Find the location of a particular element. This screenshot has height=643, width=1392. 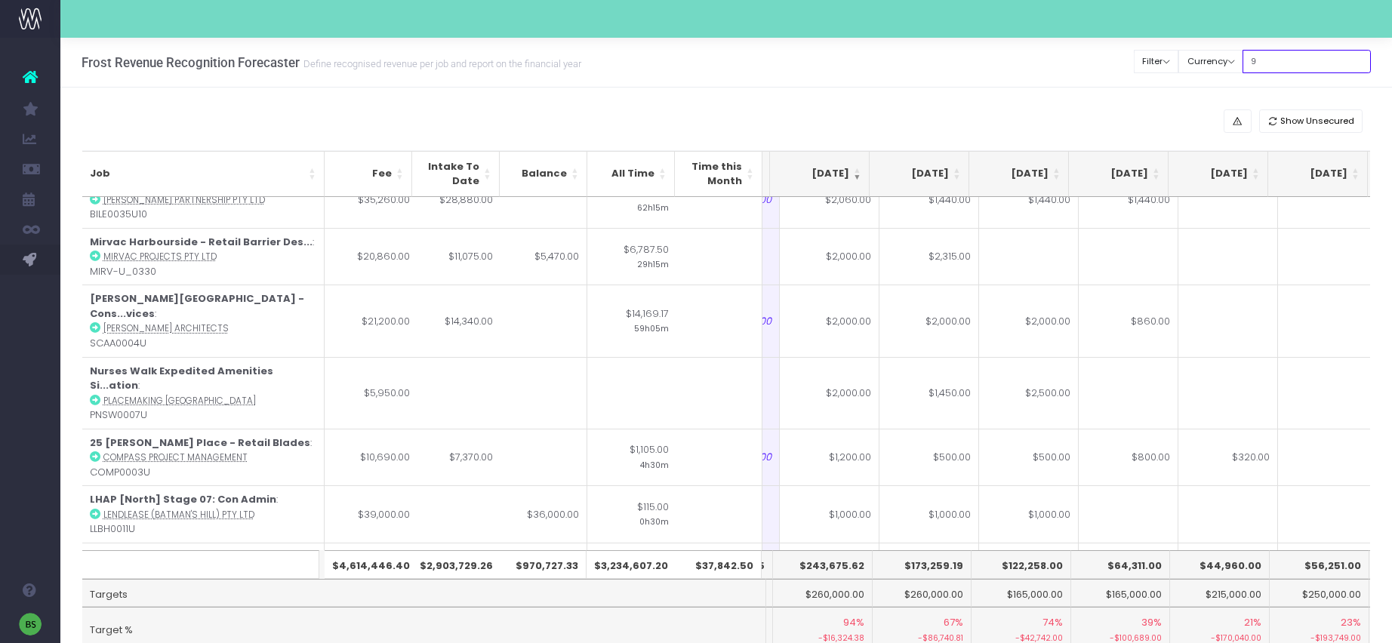

td: $5,470.00 is located at coordinates (543, 257).